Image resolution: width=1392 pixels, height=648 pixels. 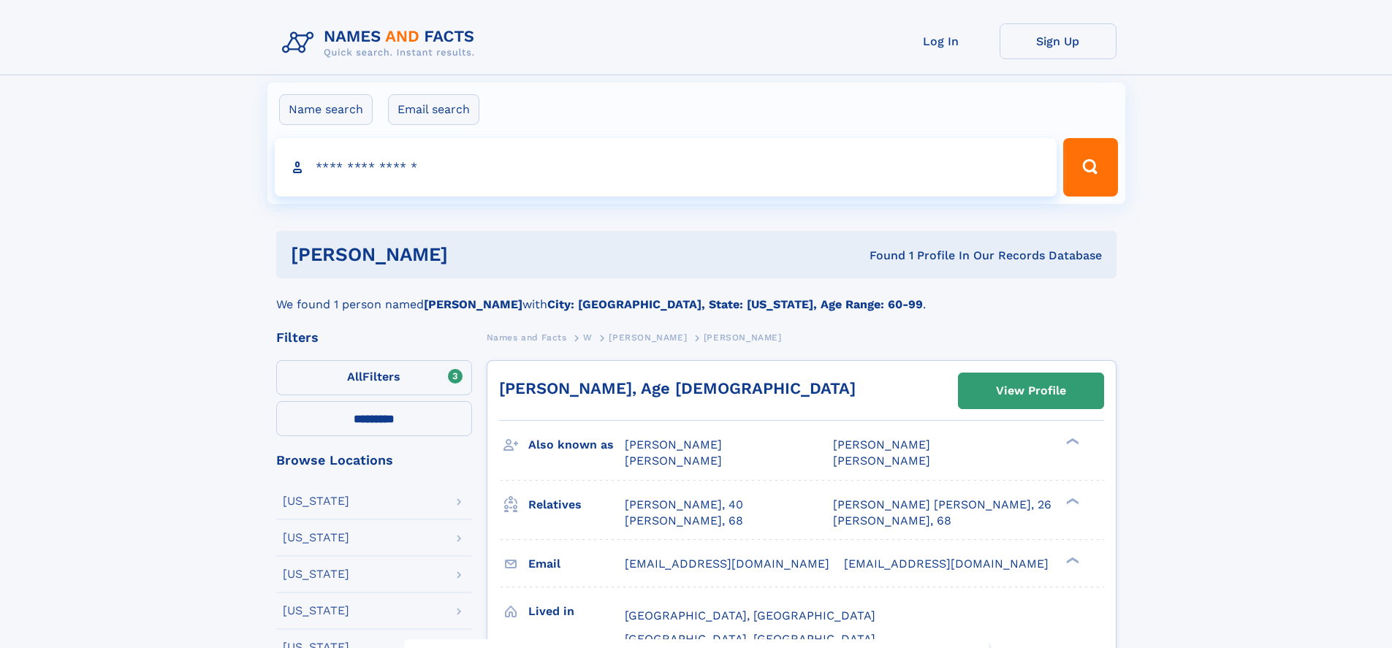 What do you see at coordinates (577, 445) in the screenshot?
I see `h3: Also known as` at bounding box center [577, 445].